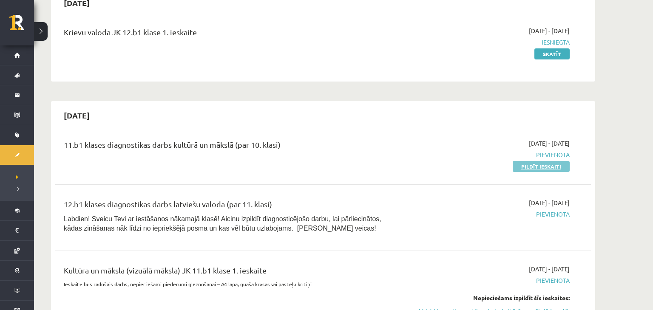 This screenshot has height=310, width=653. Describe the element at coordinates (22, 25) in the screenshot. I see `a: Rīgas 1. Tālmācības vidusskola` at that location.